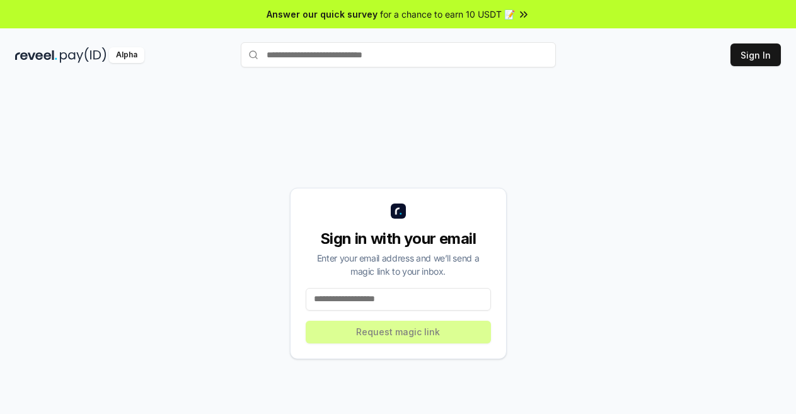 The height and width of the screenshot is (414, 796). Describe the element at coordinates (398, 239) in the screenshot. I see `div: Sign in with your email` at that location.